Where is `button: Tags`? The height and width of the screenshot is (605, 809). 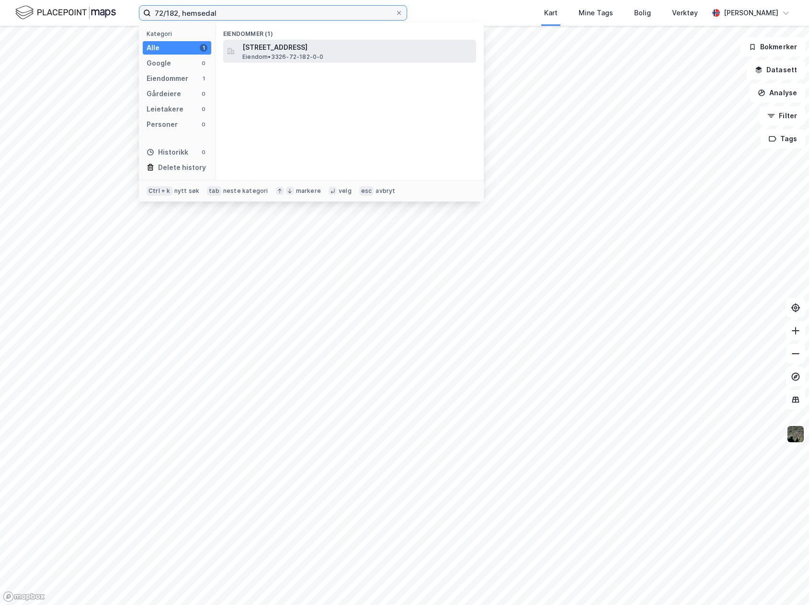 button: Tags is located at coordinates (782, 139).